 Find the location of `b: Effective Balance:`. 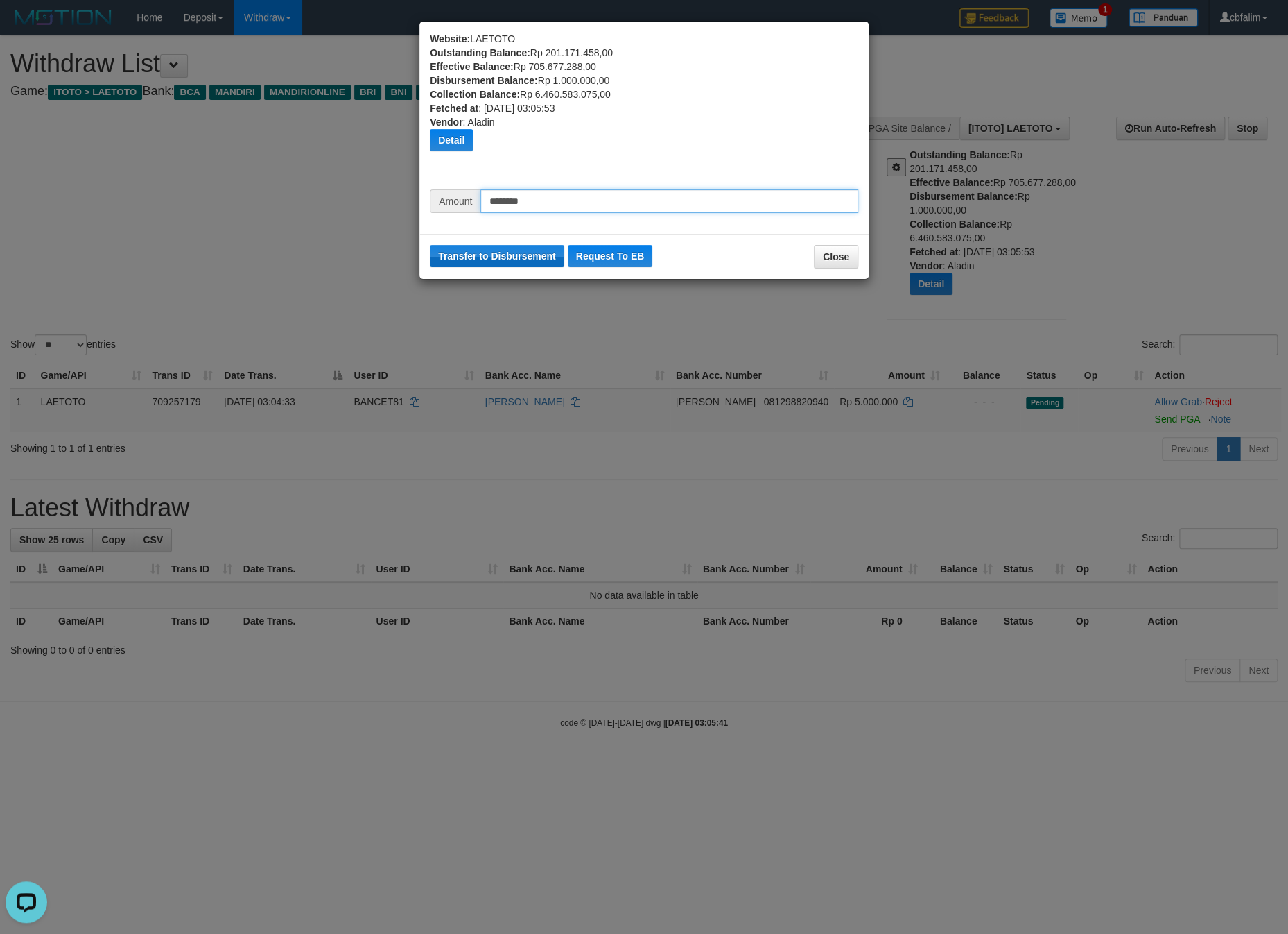

b: Effective Balance: is located at coordinates (471, 67).